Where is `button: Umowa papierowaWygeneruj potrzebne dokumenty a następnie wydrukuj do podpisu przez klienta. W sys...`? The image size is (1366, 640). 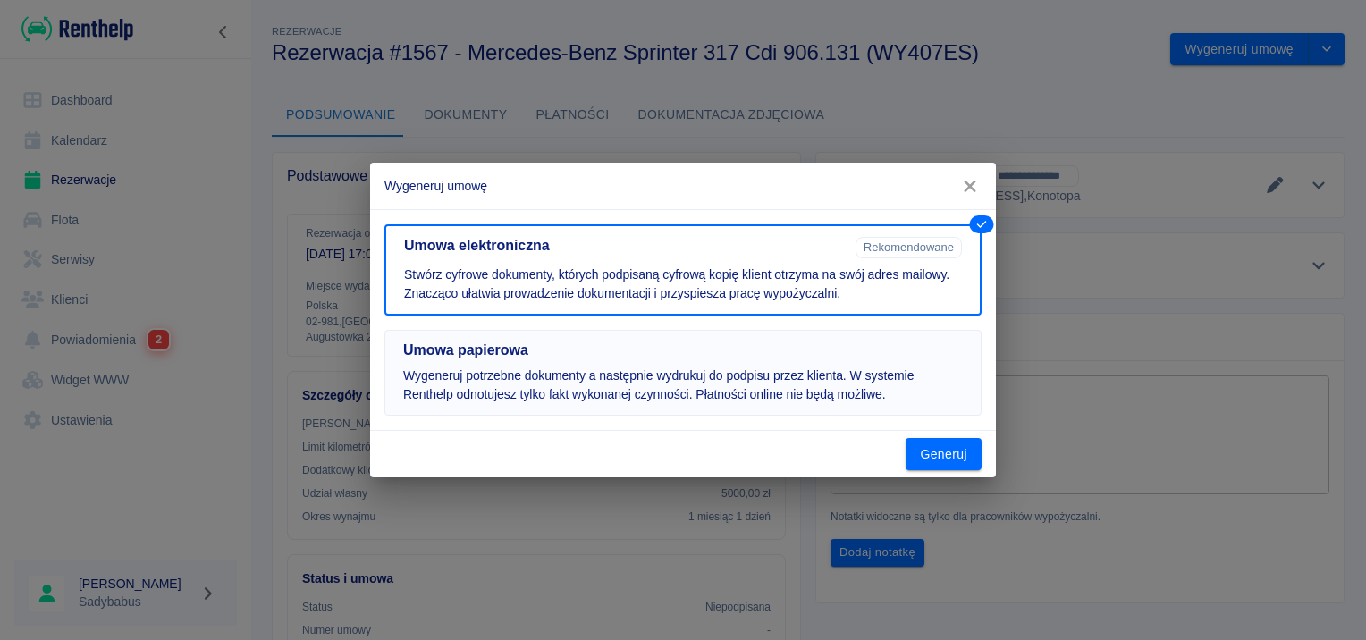
button: Umowa papierowaWygeneruj potrzebne dokumenty a następnie wydrukuj do podpisu przez klienta. W sys... is located at coordinates (683, 373).